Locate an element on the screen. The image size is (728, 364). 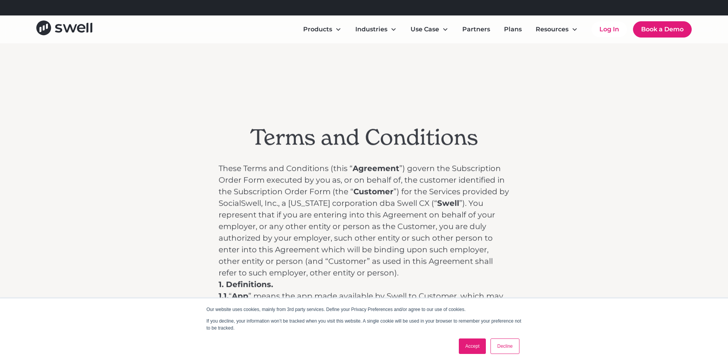
strong: Customer is located at coordinates (374, 191).